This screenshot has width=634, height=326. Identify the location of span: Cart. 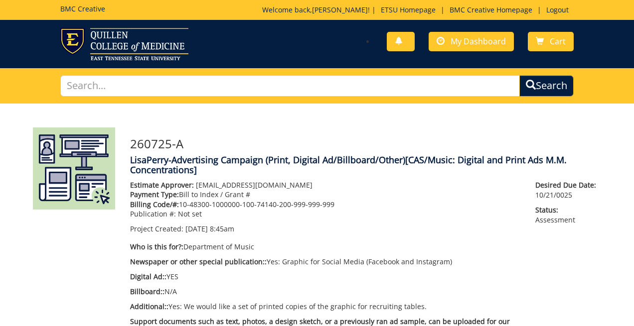
(558, 41).